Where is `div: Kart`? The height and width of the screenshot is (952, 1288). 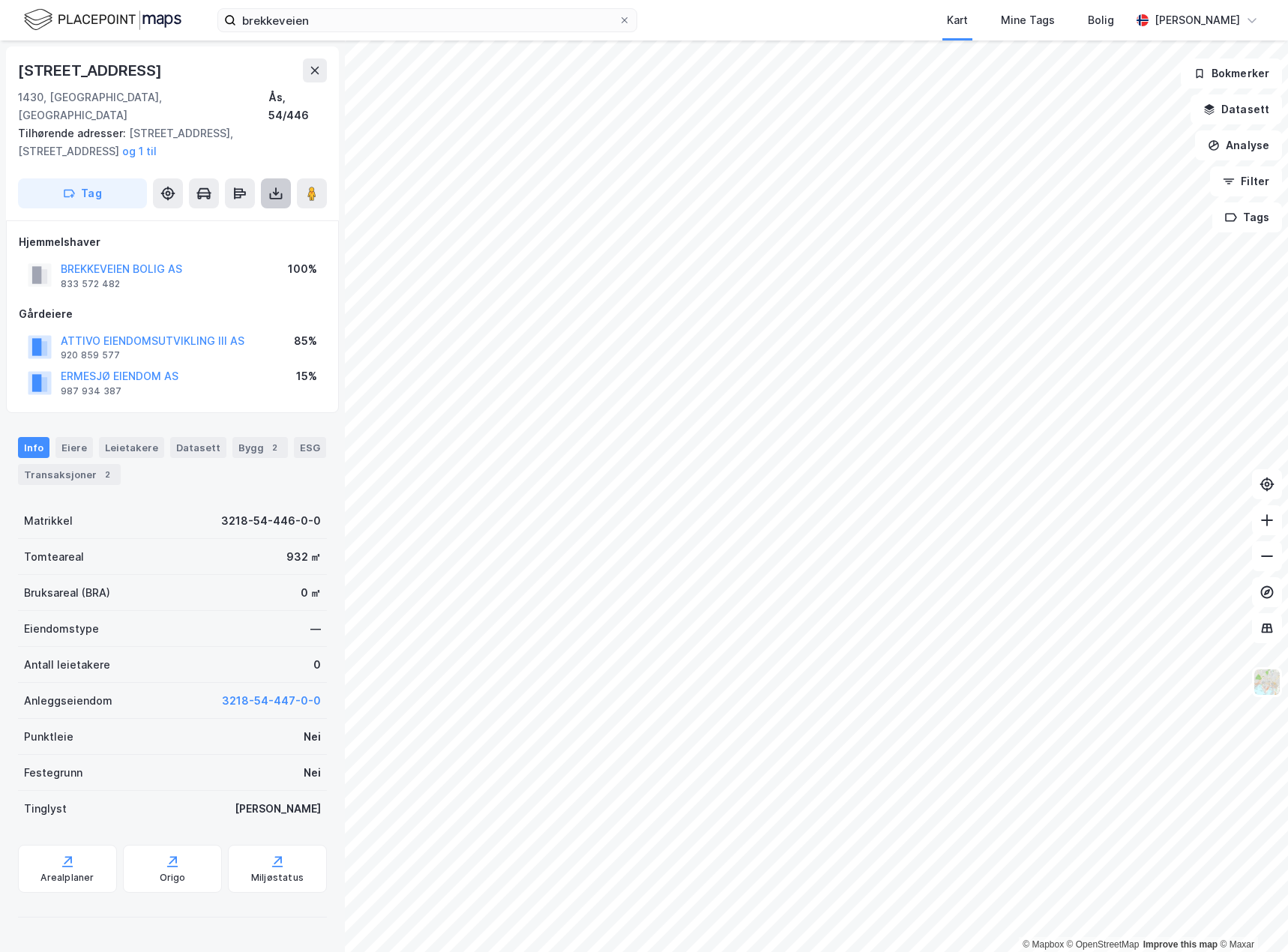 div: Kart is located at coordinates (957, 20).